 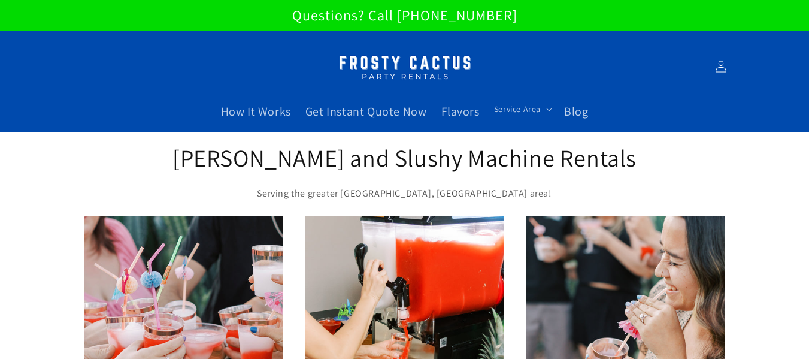 What do you see at coordinates (522, 109) in the screenshot?
I see `summary: Service Area` at bounding box center [522, 109].